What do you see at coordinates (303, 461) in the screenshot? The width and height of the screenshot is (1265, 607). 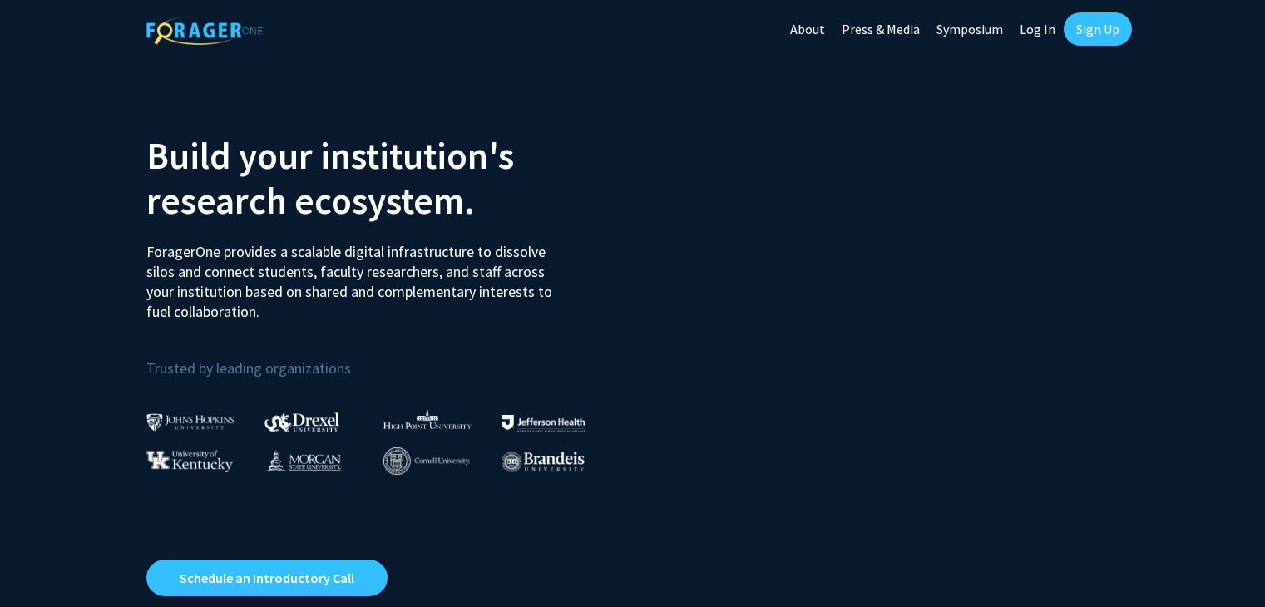 I see `img: Morgan State University` at bounding box center [303, 461].